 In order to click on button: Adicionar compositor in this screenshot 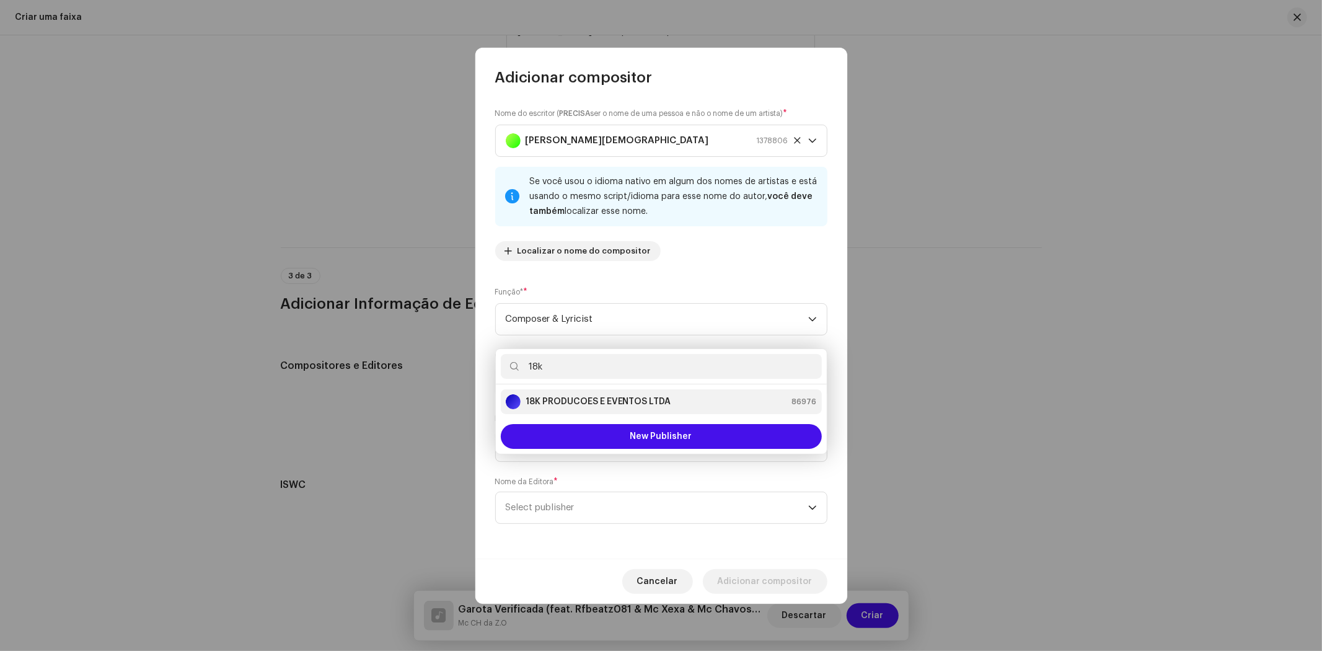, I will do `click(765, 581)`.